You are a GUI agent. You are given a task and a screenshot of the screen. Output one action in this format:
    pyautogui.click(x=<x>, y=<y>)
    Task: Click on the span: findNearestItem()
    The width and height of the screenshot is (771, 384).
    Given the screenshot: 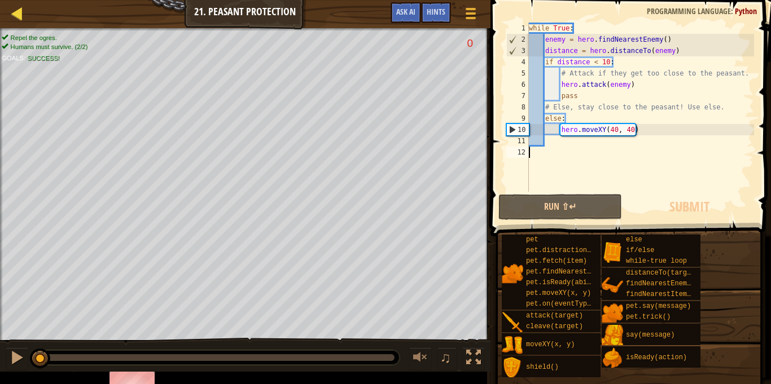 What is the action you would take?
    pyautogui.click(x=660, y=295)
    